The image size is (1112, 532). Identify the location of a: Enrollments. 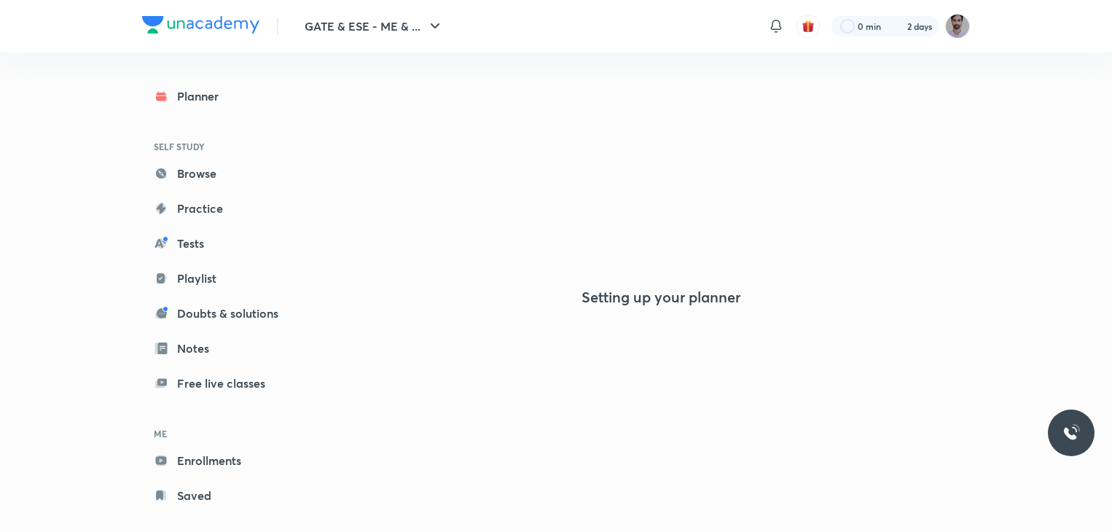
(227, 461).